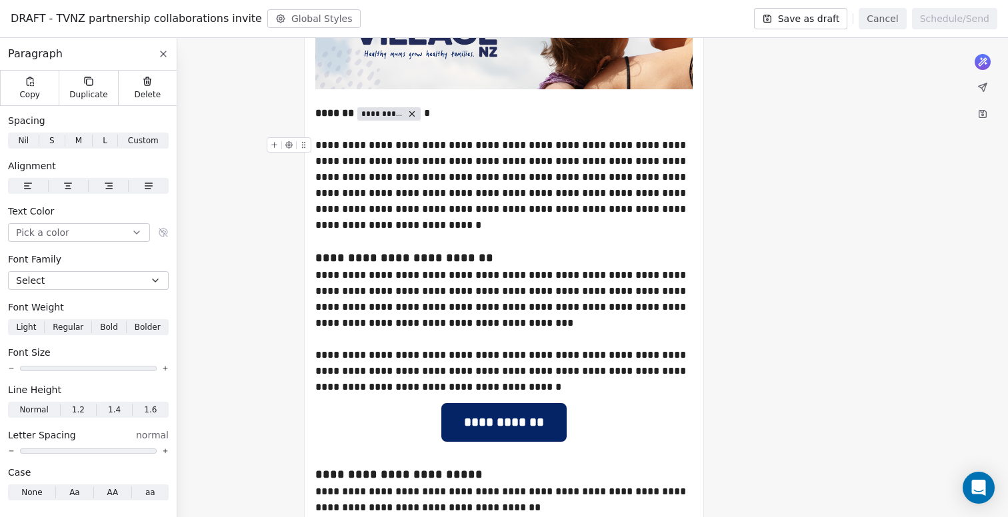 This screenshot has width=1008, height=517. Describe the element at coordinates (35, 390) in the screenshot. I see `span: Line Height` at that location.